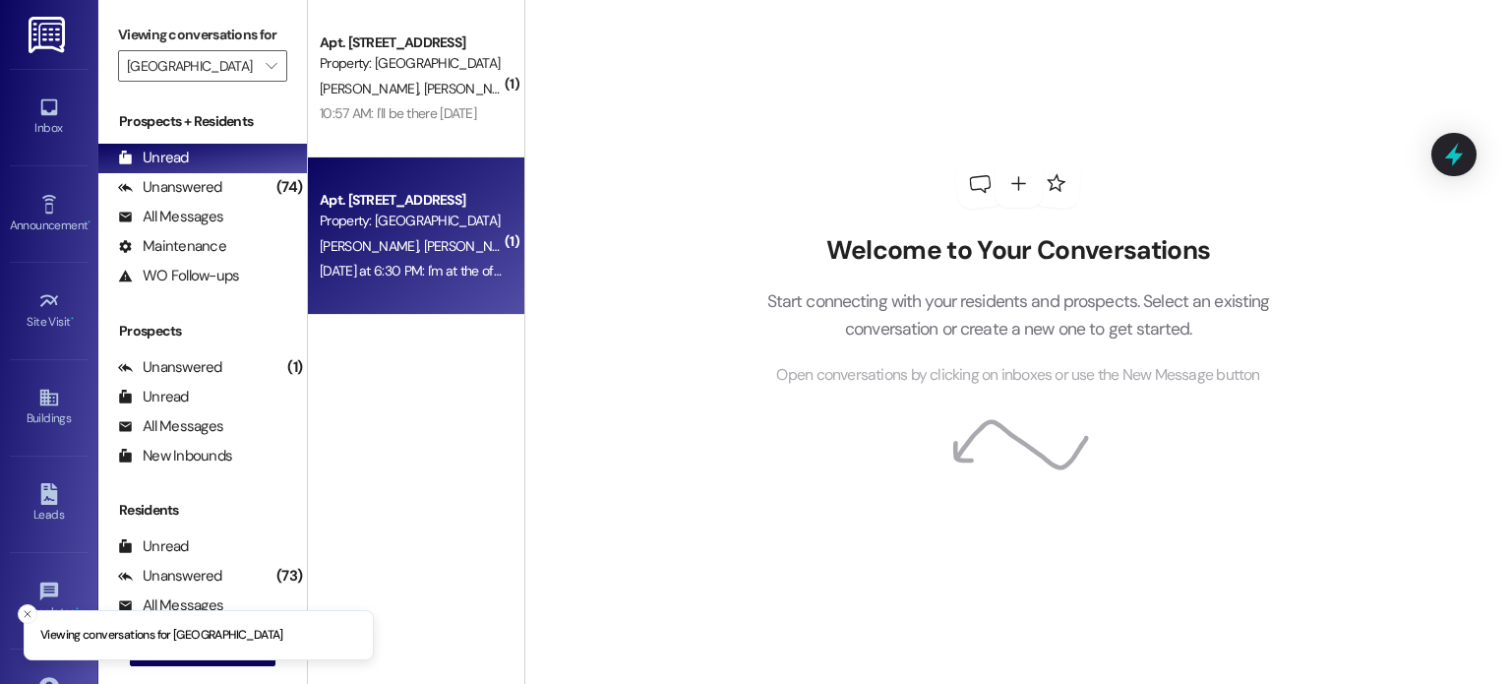 The width and height of the screenshot is (1511, 684). Describe the element at coordinates (289, 576) in the screenshot. I see `div: (73)` at that location.